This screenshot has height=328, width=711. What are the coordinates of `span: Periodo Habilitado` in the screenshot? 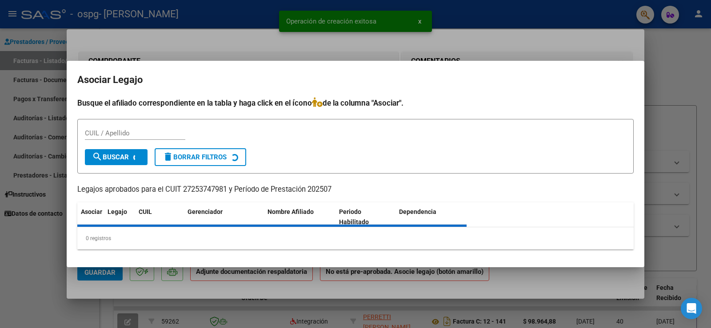 It's located at (354, 217).